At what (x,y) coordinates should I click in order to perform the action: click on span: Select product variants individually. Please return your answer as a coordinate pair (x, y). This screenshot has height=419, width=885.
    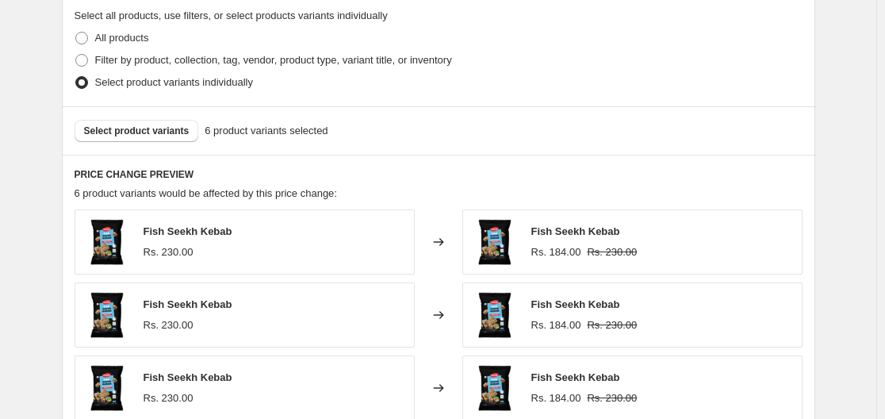
    Looking at the image, I should click on (174, 82).